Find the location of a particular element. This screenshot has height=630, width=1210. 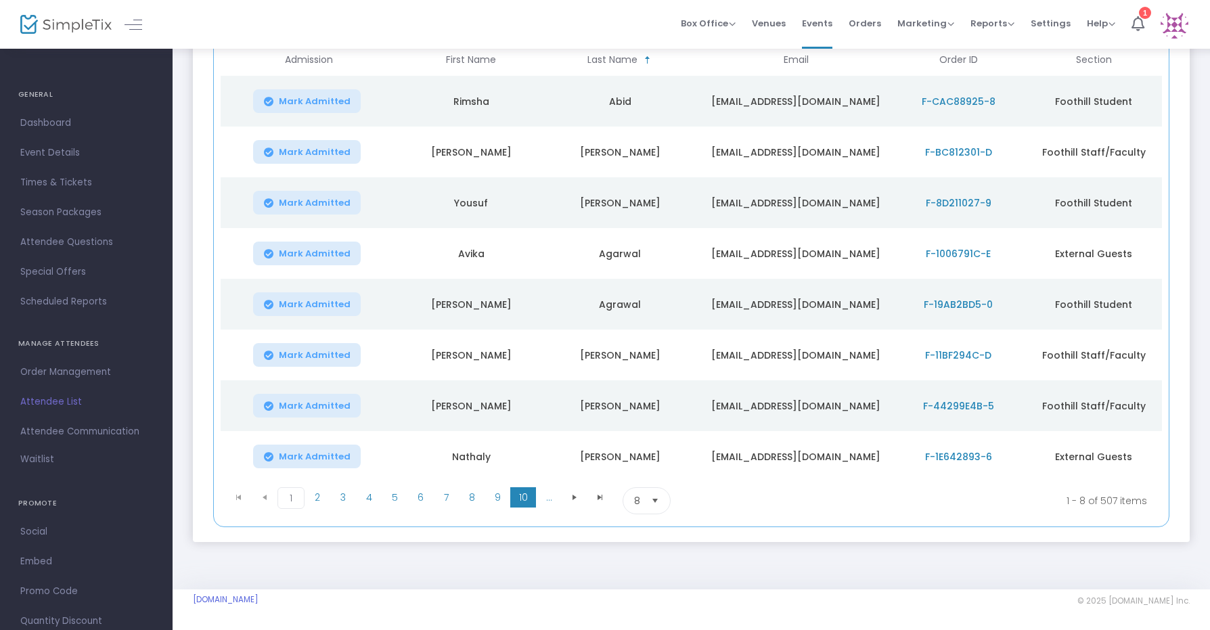

td: Abid is located at coordinates (620, 101).